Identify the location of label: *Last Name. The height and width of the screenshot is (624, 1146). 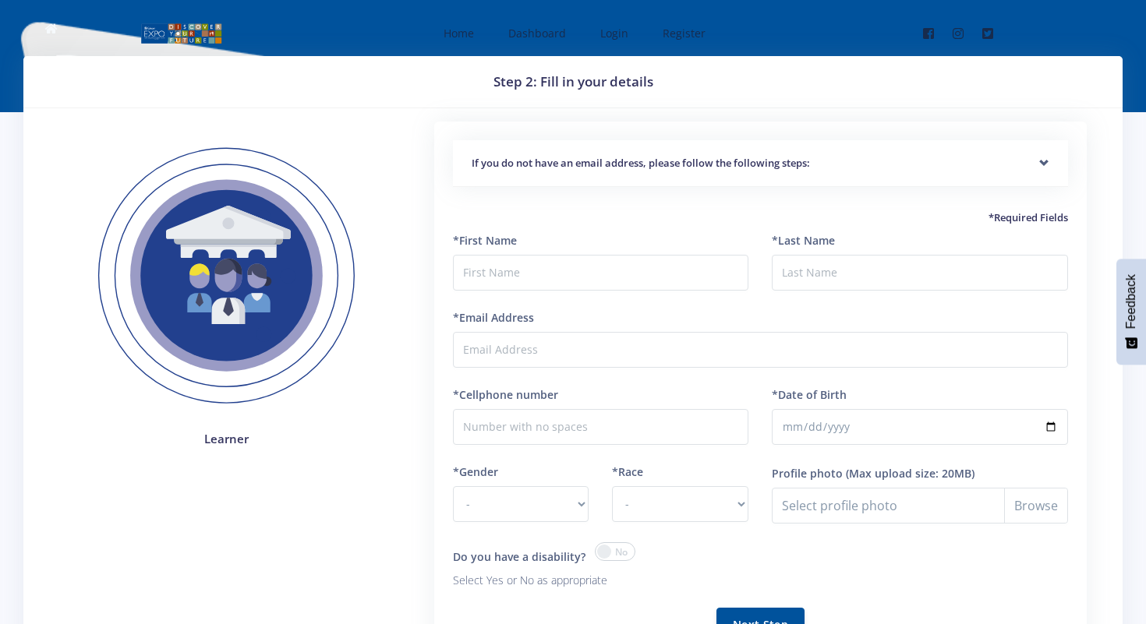
(803, 240).